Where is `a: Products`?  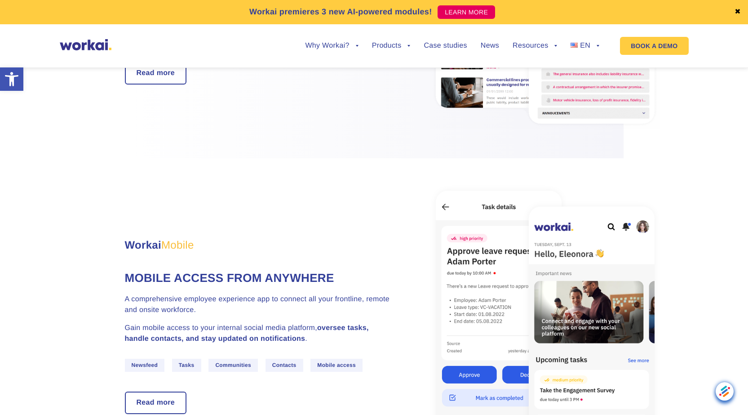 a: Products is located at coordinates (391, 46).